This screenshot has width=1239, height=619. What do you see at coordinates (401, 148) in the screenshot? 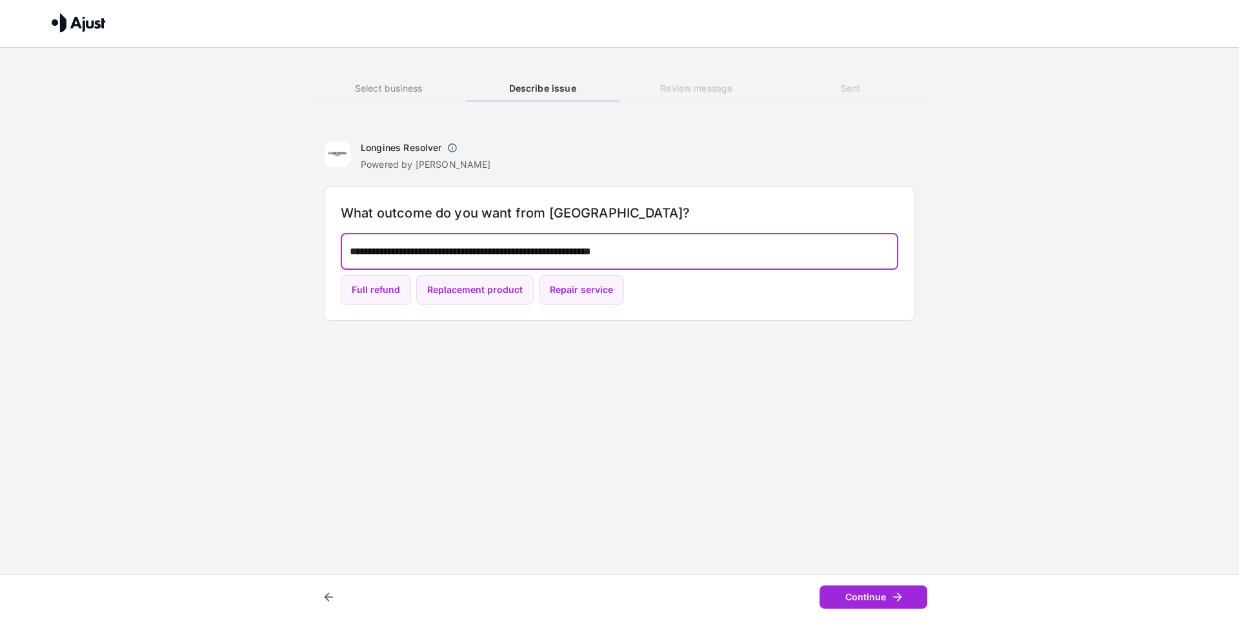
I see `h6: Longines Resolver` at bounding box center [401, 148].